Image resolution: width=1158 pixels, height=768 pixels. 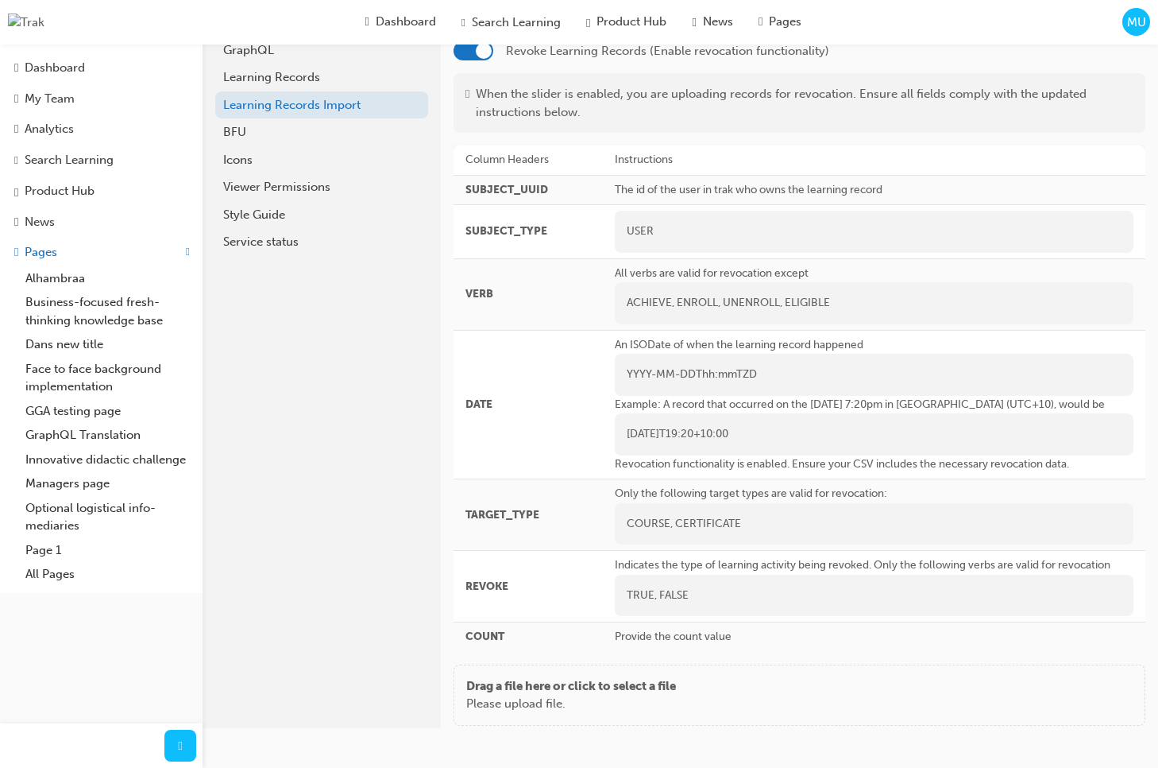 What do you see at coordinates (101, 68) in the screenshot?
I see `a: Dashboard` at bounding box center [101, 68].